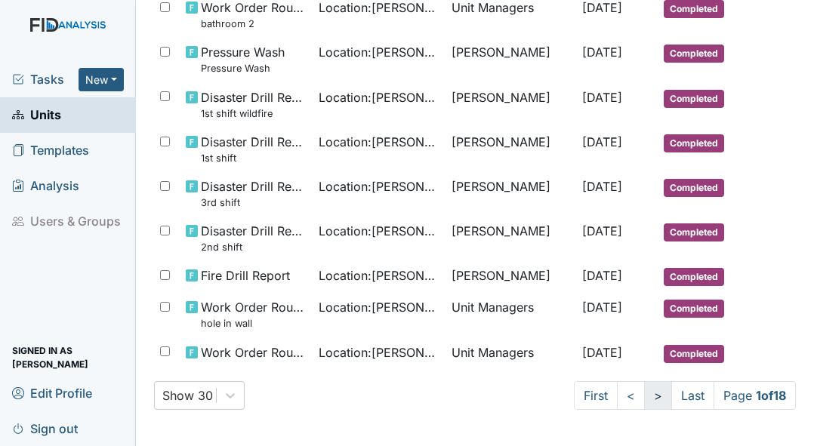 This screenshot has width=814, height=446. I want to click on div: Show 30, so click(187, 396).